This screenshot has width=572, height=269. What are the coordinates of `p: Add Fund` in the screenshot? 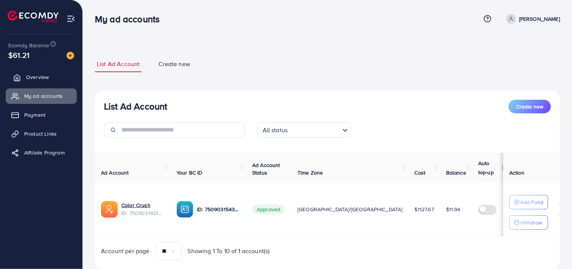 It's located at (532, 202).